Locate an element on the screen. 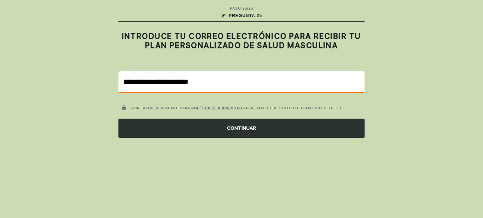 The image size is (483, 218). div: PREGUNTA 25 is located at coordinates (242, 16).